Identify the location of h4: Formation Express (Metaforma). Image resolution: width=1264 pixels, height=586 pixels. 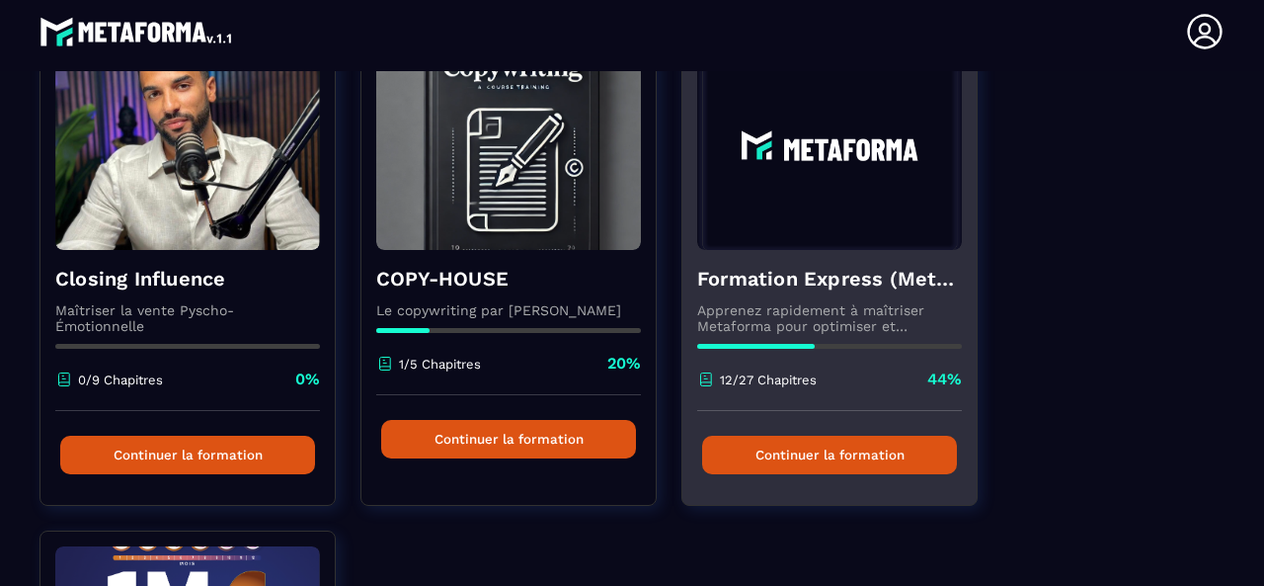
(830, 279).